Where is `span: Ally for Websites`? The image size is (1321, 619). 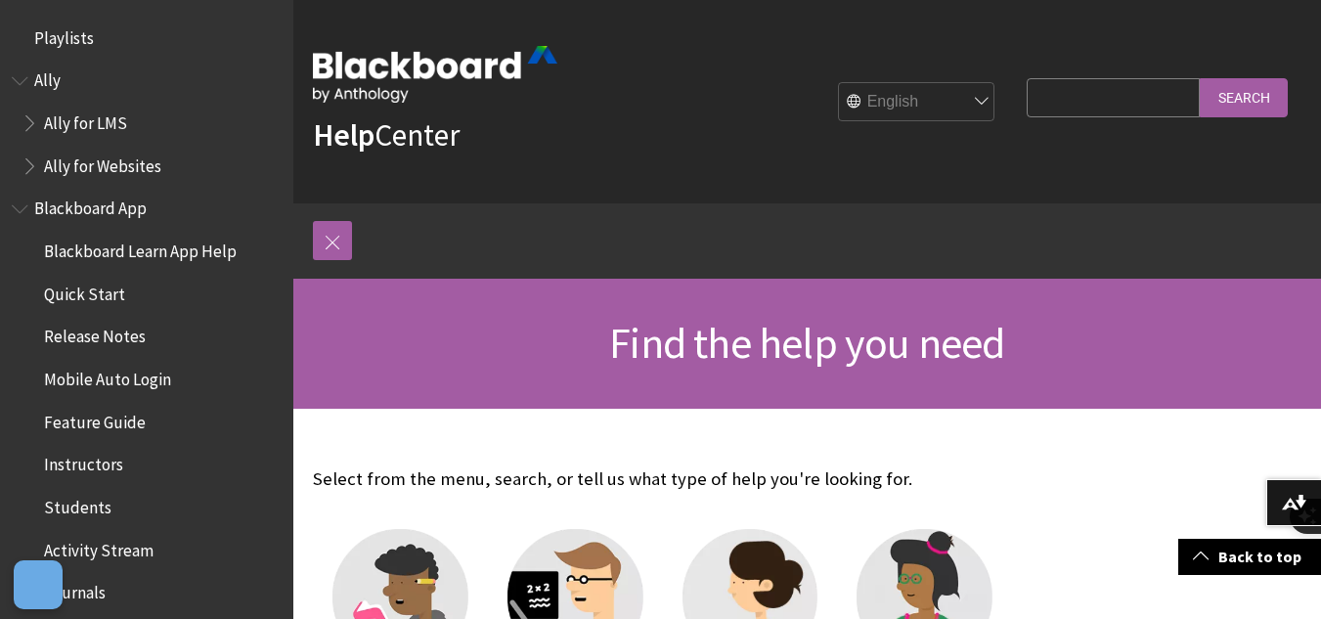
span: Ally for Websites is located at coordinates (103, 162).